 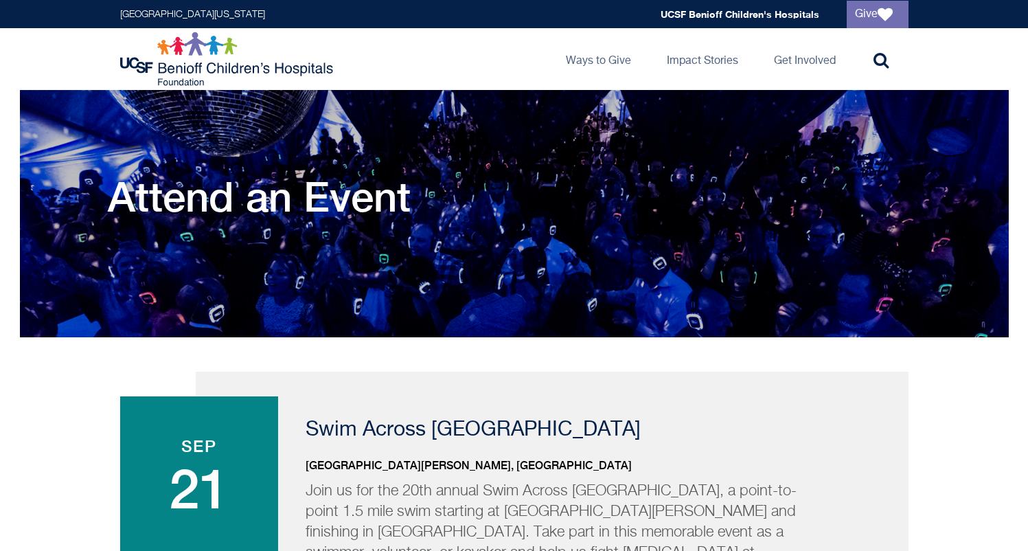 What do you see at coordinates (703, 59) in the screenshot?
I see `a: Impact Stories` at bounding box center [703, 59].